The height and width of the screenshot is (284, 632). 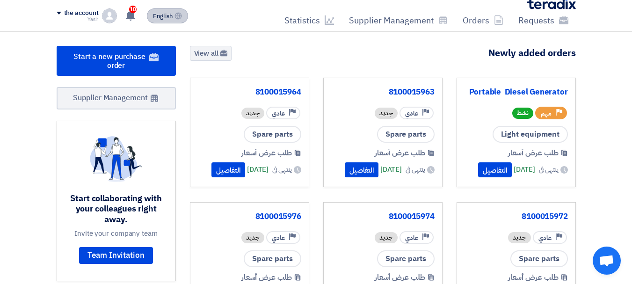 What do you see at coordinates (516, 217) in the screenshot?
I see `a: 8100015972` at bounding box center [516, 217].